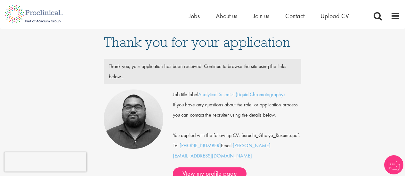 Image resolution: width=405 pixels, height=176 pixels. Describe the element at coordinates (241, 94) in the screenshot. I see `a: Analytical Scientist (Liquid Chromatography)` at that location.